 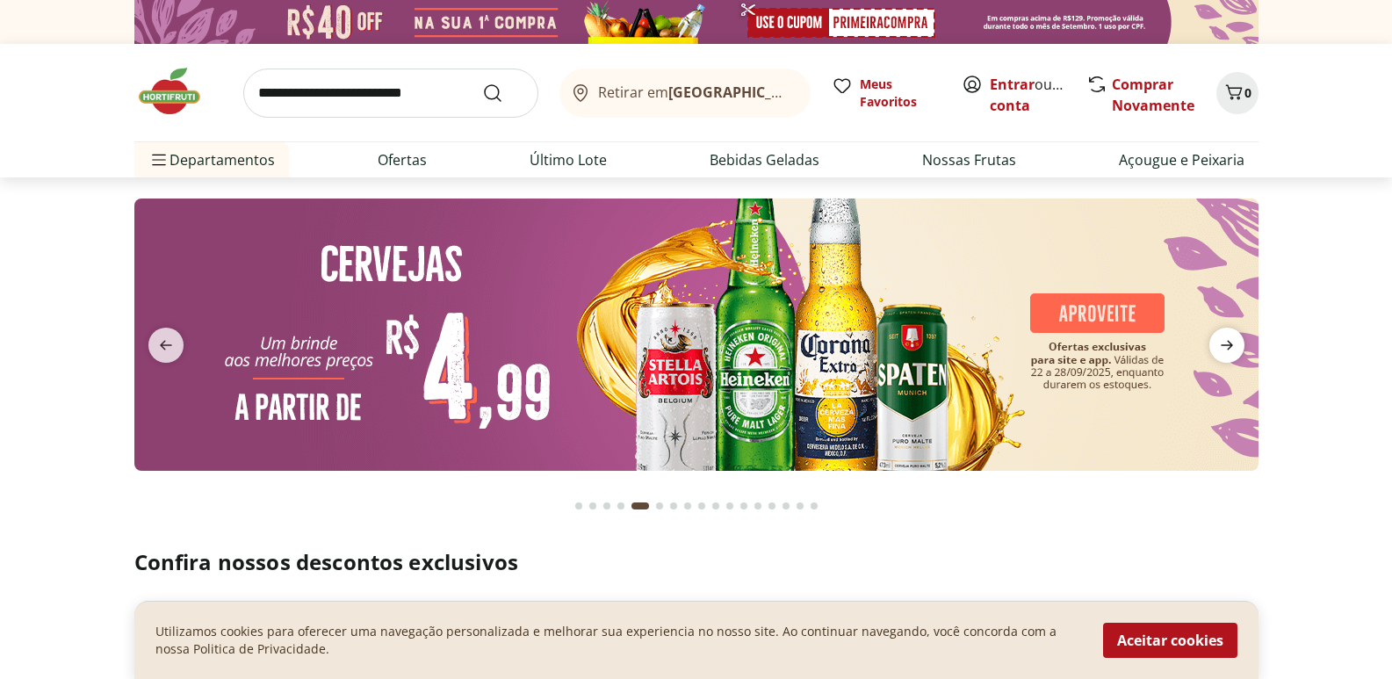 What do you see at coordinates (786, 506) in the screenshot?
I see `button: Go to page 15 from fs-carousel` at bounding box center [786, 506].